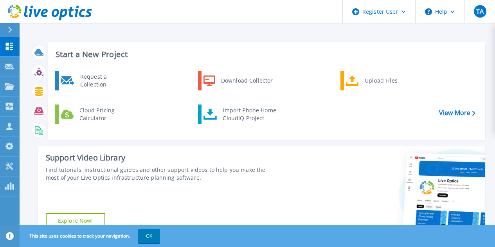 This screenshot has height=247, width=495. I want to click on a: Cloud Pricing Calculator, so click(95, 114).